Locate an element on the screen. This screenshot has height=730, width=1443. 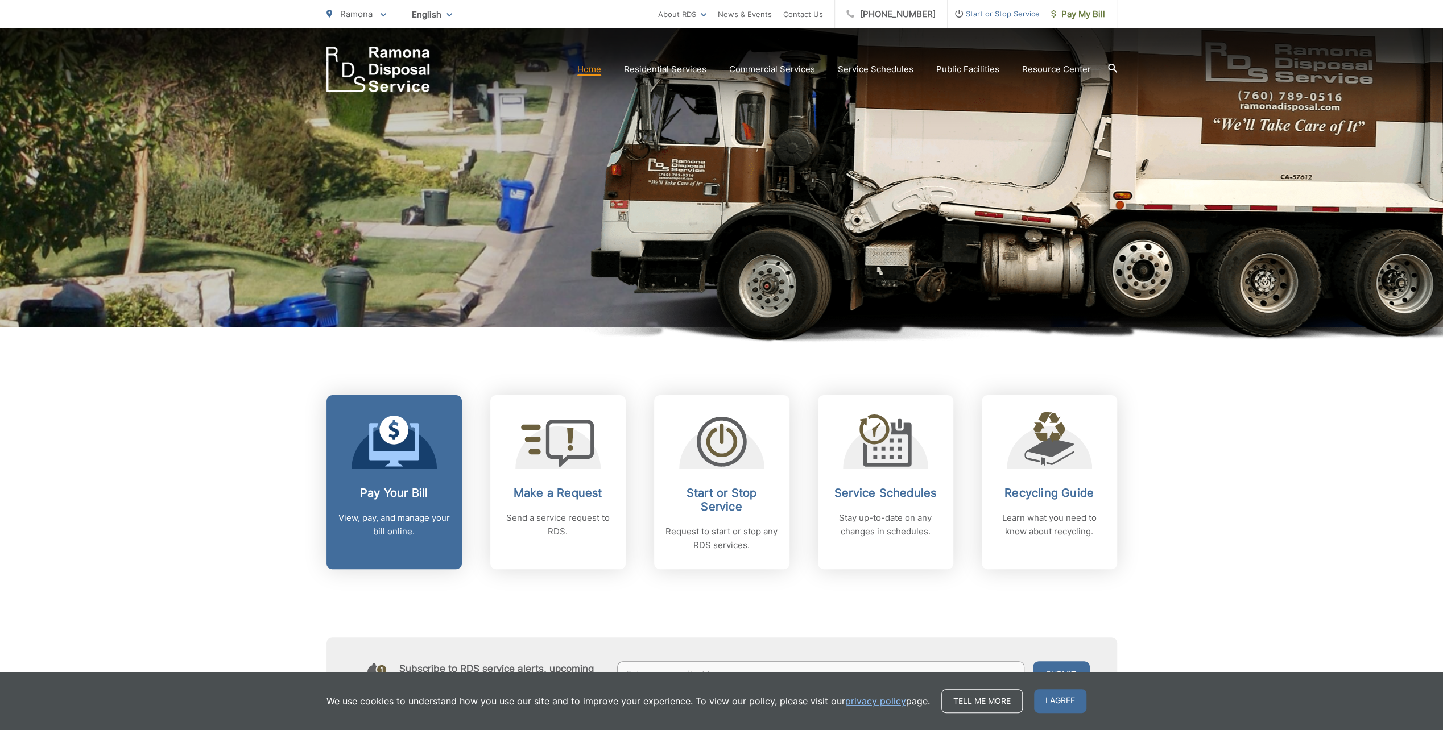
a: About RDS is located at coordinates (682, 14).